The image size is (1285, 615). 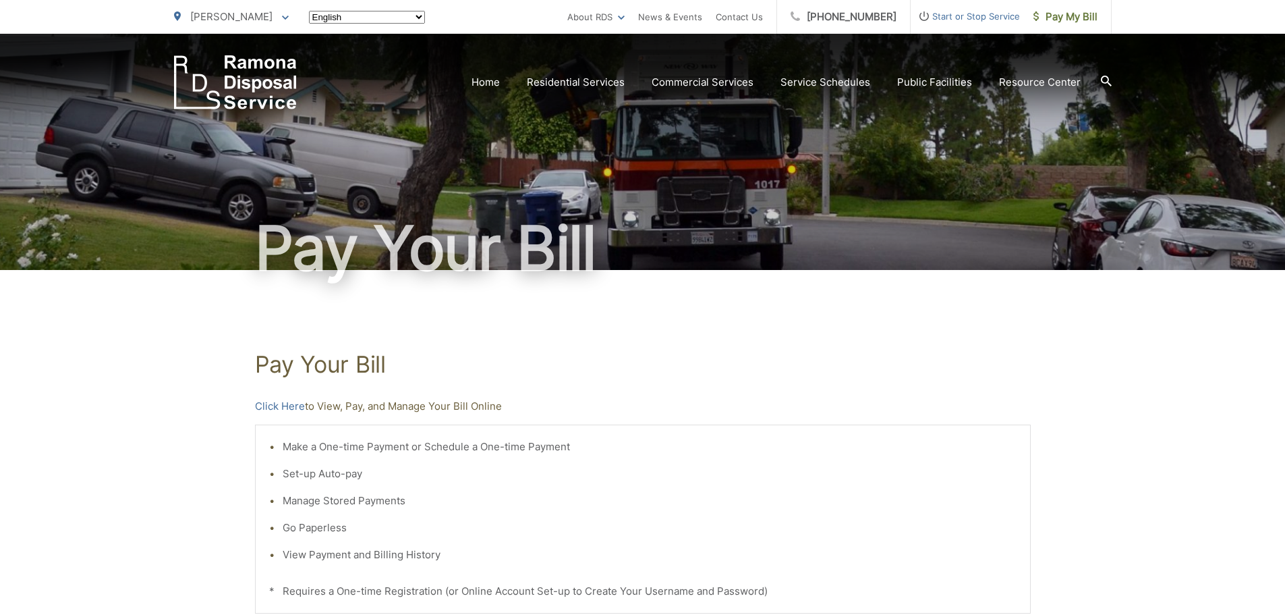 I want to click on li: View Payment and Billing History, so click(x=650, y=555).